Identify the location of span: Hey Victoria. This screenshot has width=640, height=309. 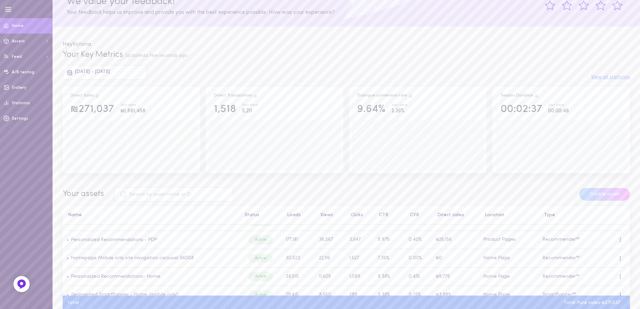
(77, 44).